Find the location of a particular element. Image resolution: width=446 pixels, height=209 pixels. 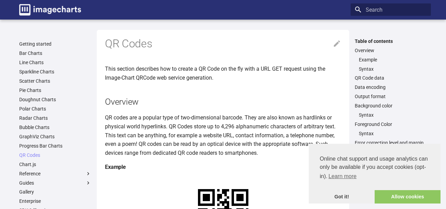

a: Chart.js is located at coordinates (55, 164).